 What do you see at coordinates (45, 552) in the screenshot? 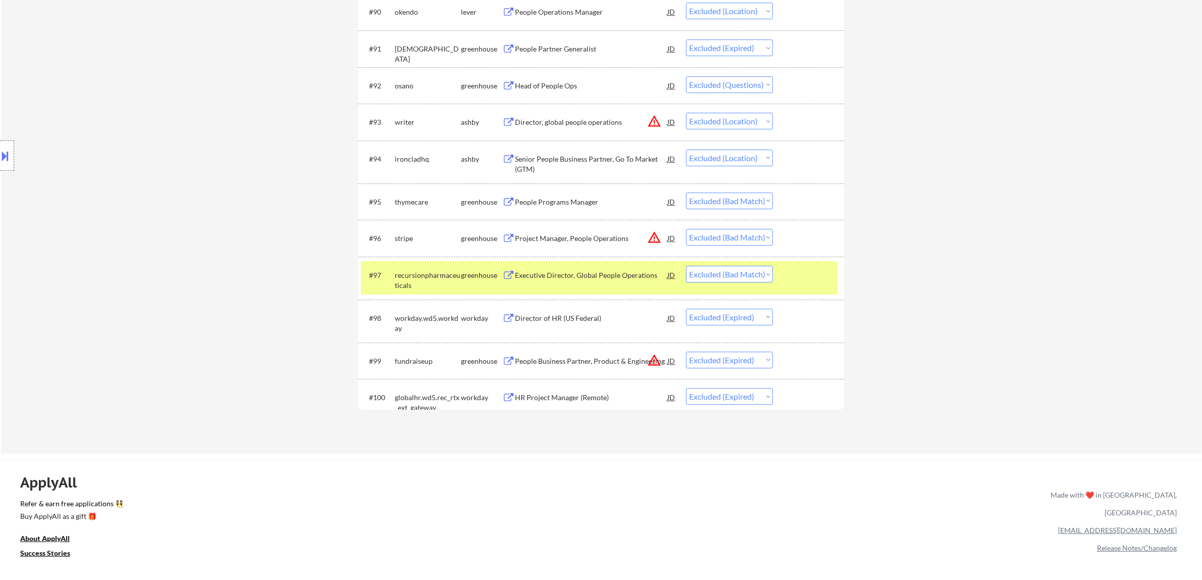
I see `u: Success Stories` at bounding box center [45, 552].